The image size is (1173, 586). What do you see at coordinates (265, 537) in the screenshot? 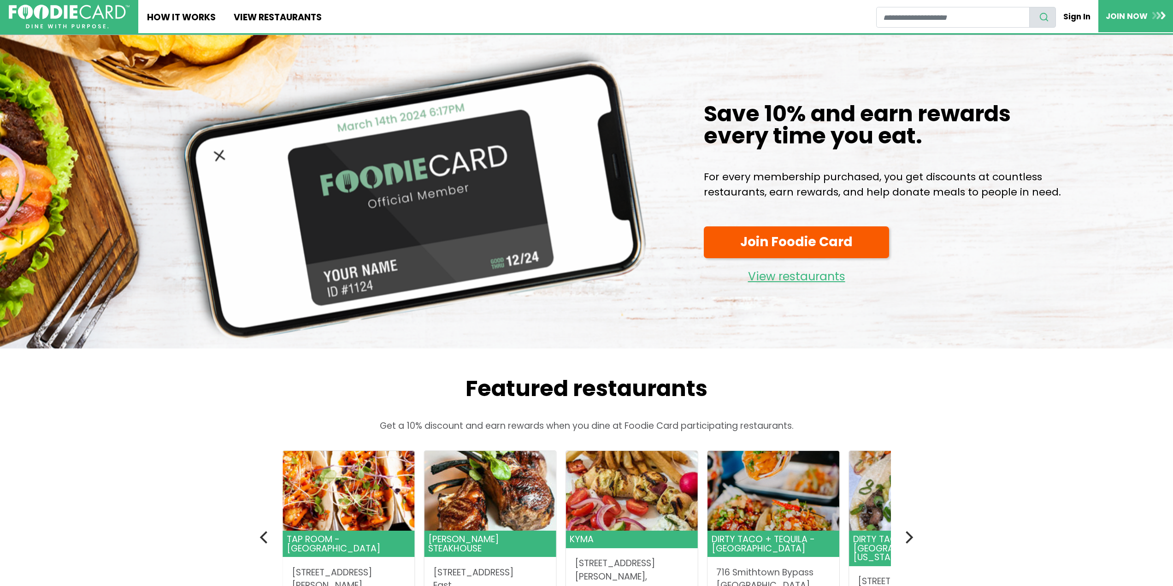
I see `button: Previous` at bounding box center [265, 537].